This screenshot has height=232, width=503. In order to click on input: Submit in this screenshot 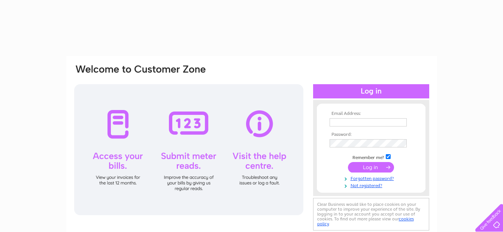, I will do `click(371, 167)`.